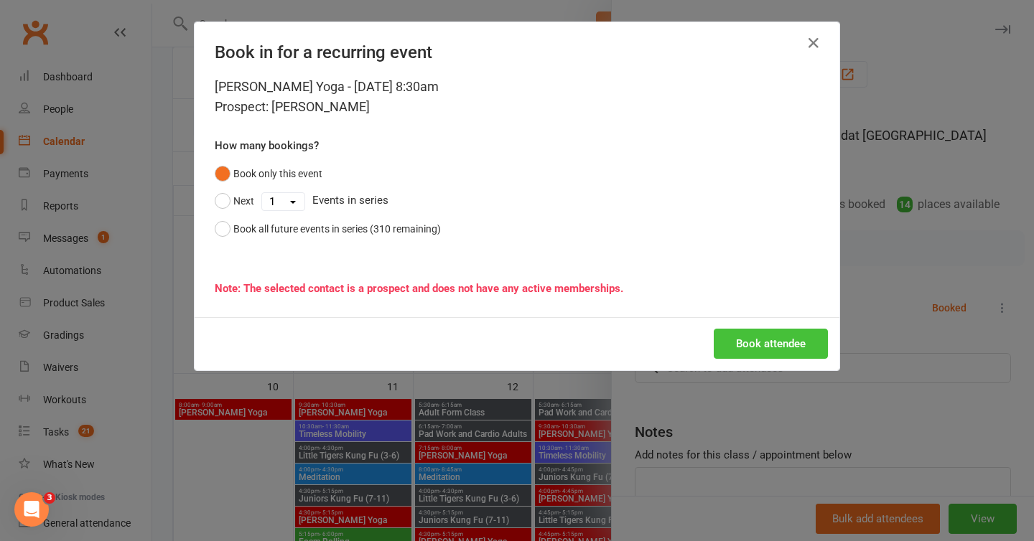  I want to click on div: Book all future events in series (310 remaining), so click(337, 229).